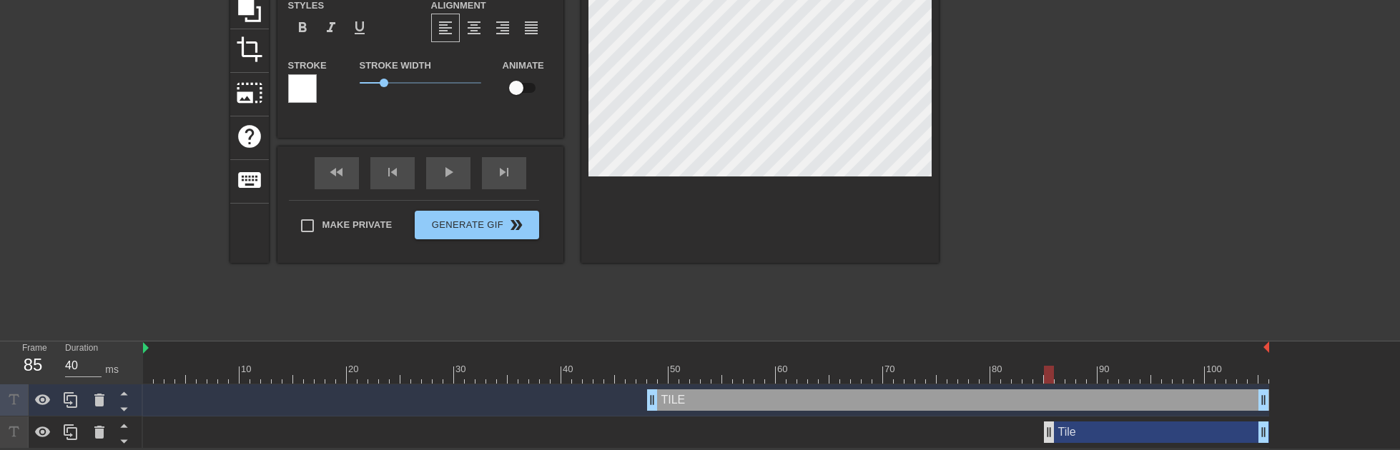  What do you see at coordinates (476, 225) in the screenshot?
I see `button: Generate Gif` at bounding box center [476, 225].